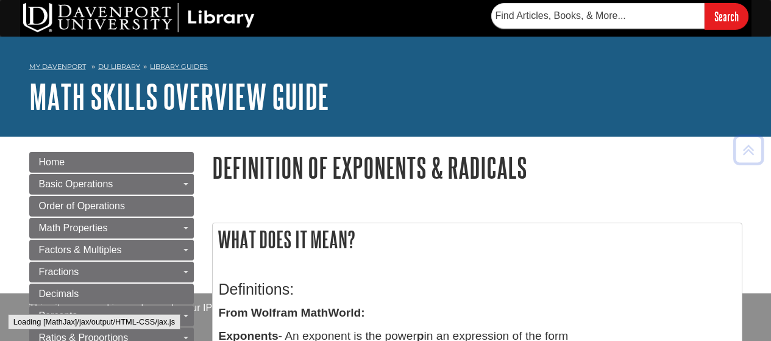 This screenshot has height=341, width=771. I want to click on span: Math Properties, so click(73, 227).